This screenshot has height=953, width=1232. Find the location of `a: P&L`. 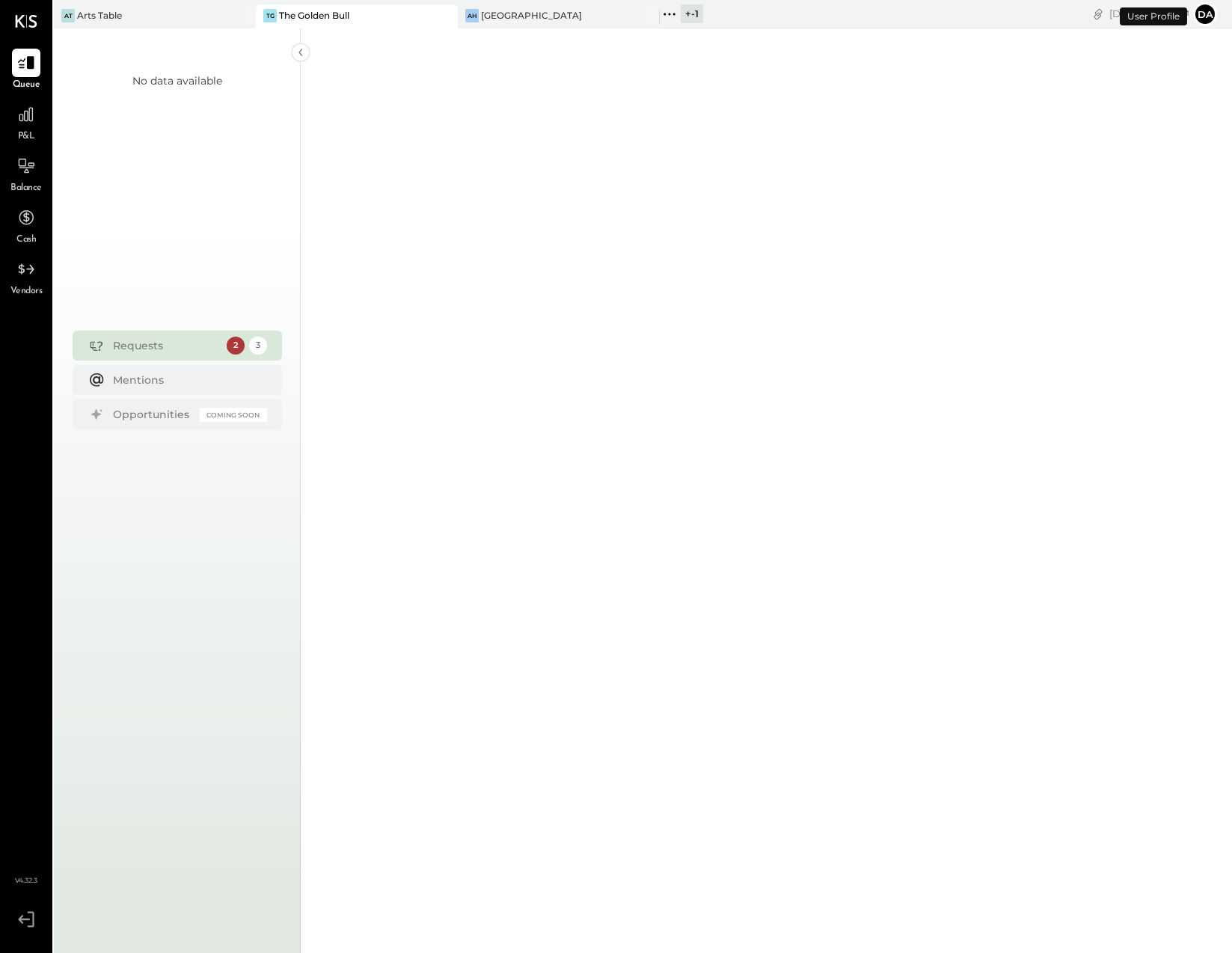

a: P&L is located at coordinates (26, 122).